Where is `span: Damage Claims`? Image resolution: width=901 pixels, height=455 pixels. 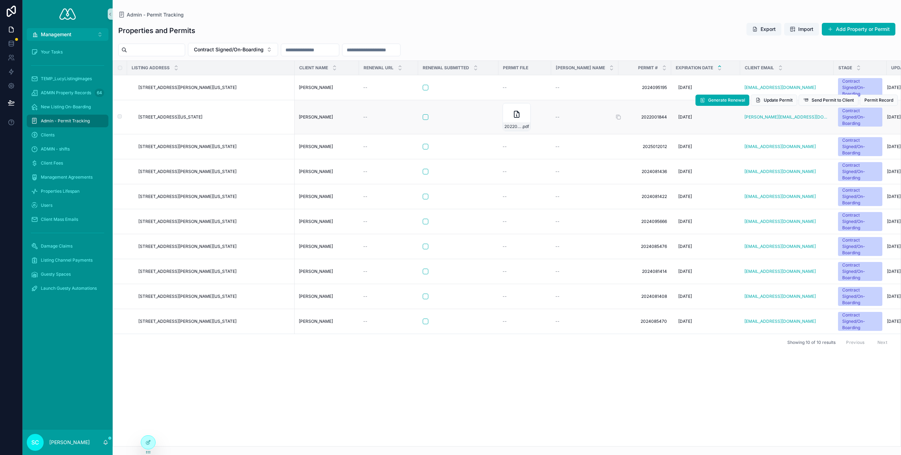 span: Damage Claims is located at coordinates (57, 246).